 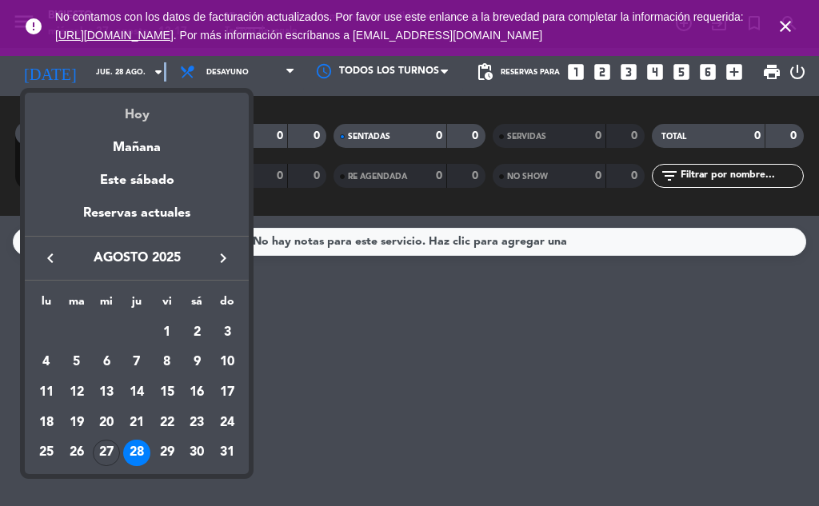 What do you see at coordinates (77, 362) in the screenshot?
I see `div: 5` at bounding box center [77, 362].